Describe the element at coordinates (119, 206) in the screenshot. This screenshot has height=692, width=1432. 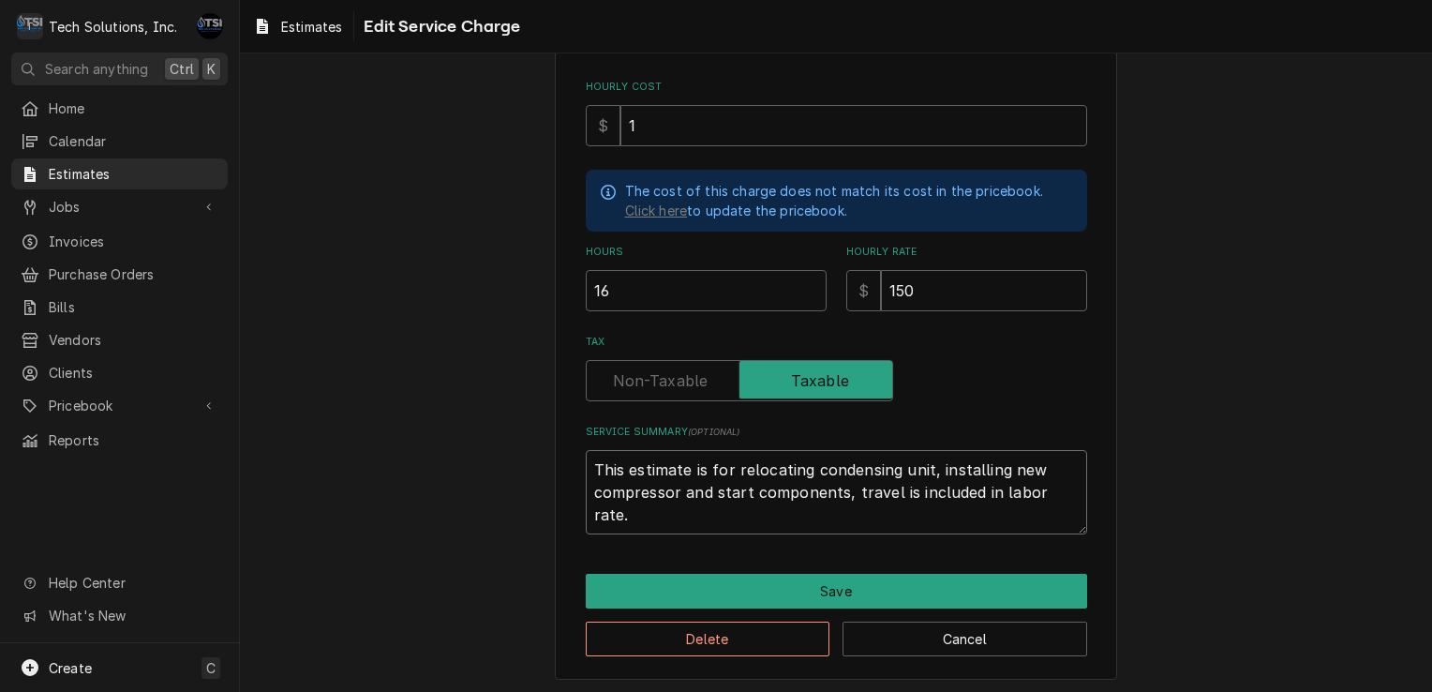
I see `a: Go to Jobs` at that location.